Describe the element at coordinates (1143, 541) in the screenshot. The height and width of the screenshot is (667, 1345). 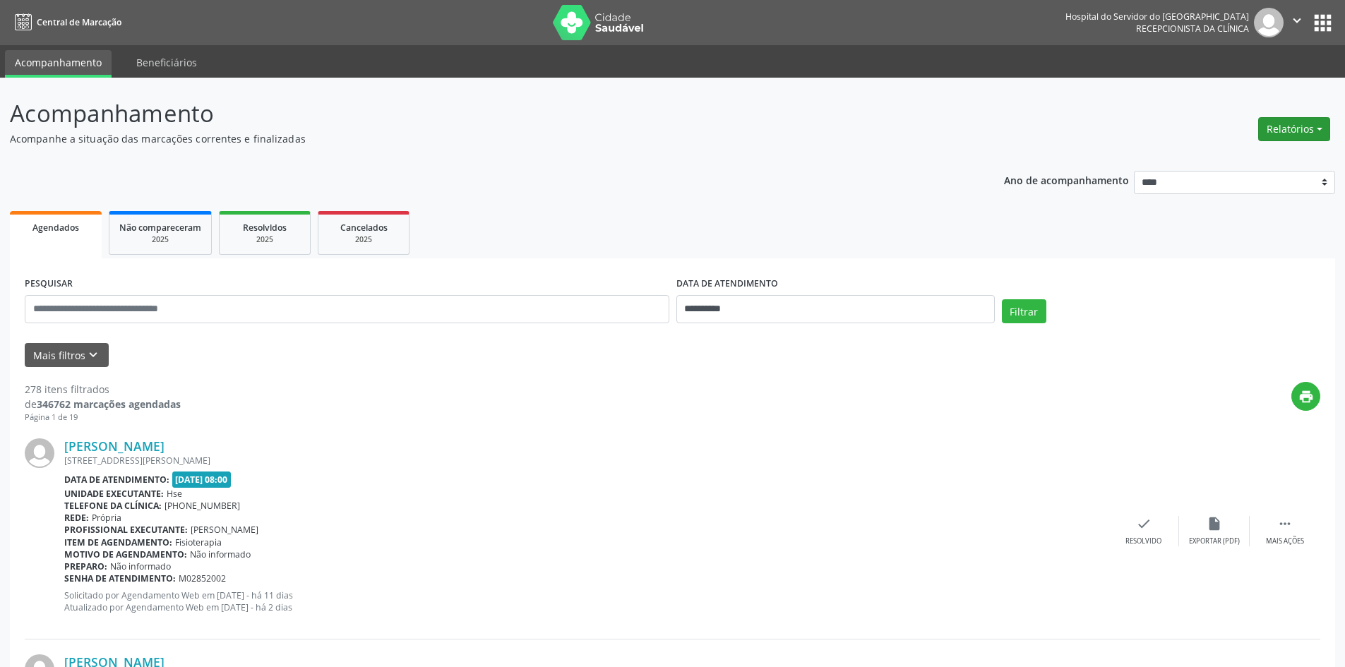
I see `div: Resolvido` at that location.